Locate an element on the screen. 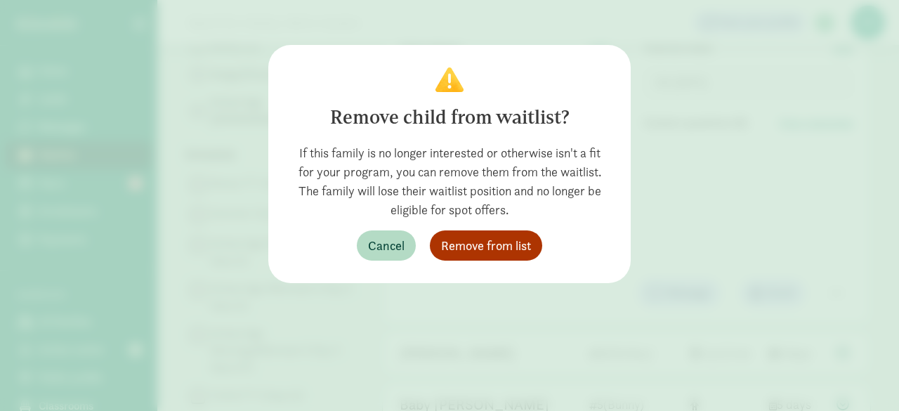 Image resolution: width=899 pixels, height=411 pixels. div: Chat Widget is located at coordinates (864, 377).